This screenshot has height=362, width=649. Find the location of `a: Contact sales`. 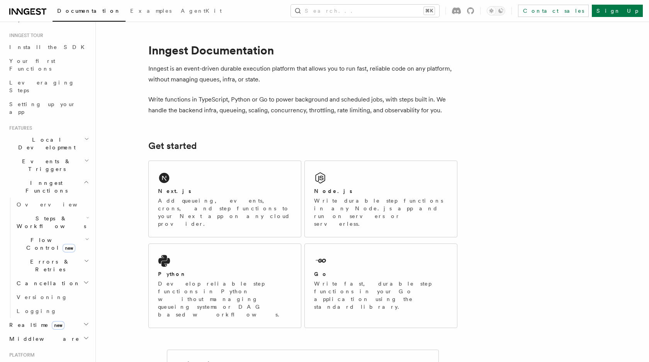

a: Contact sales is located at coordinates (553, 11).